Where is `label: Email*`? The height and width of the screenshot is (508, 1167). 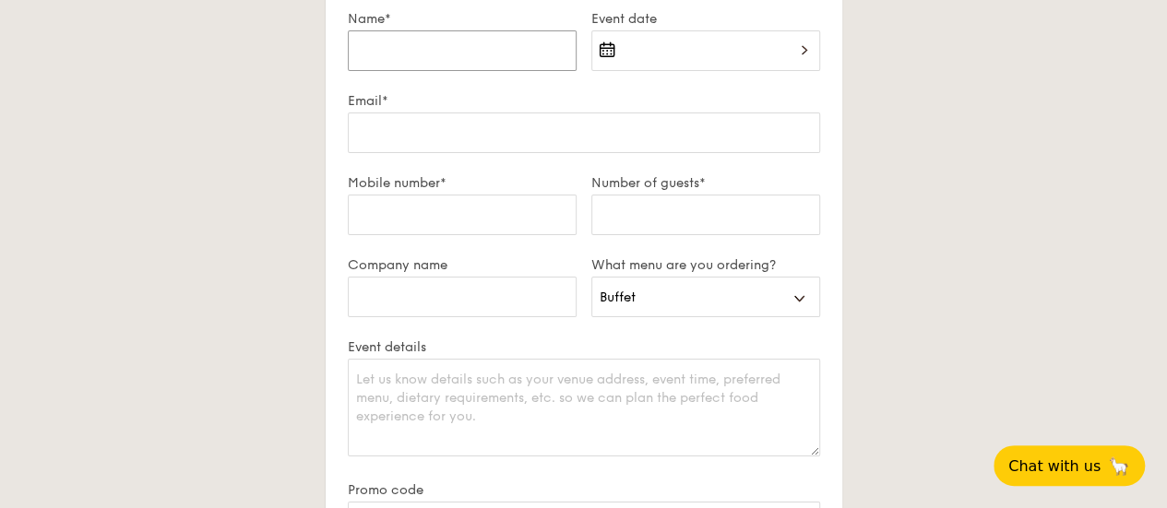 label: Email* is located at coordinates (584, 101).